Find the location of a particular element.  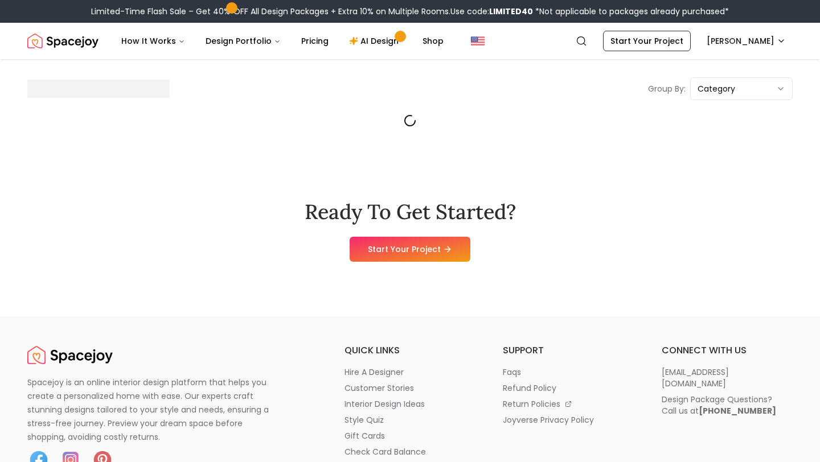

div: Design Package Questions? Call us at is located at coordinates (718, 405).